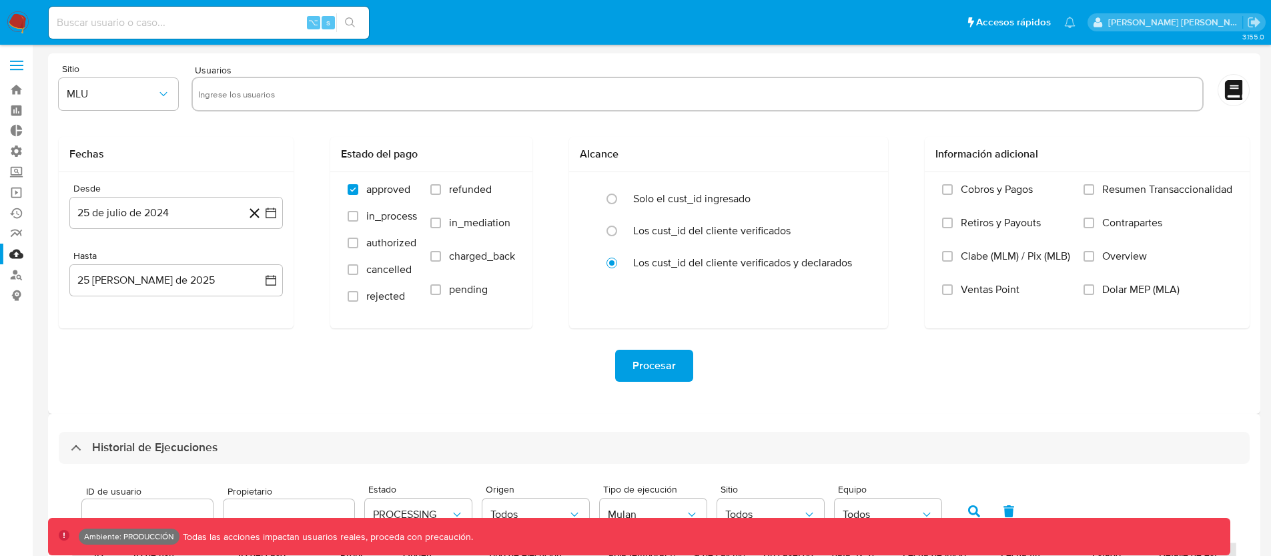  I want to click on a: Salir, so click(1254, 22).